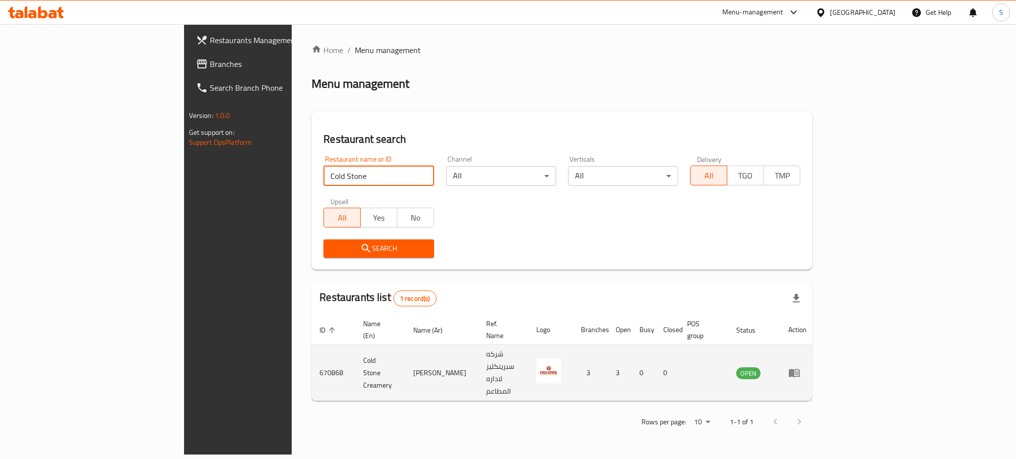 This screenshot has width=1016, height=459. I want to click on span: Restaurants Management, so click(278, 40).